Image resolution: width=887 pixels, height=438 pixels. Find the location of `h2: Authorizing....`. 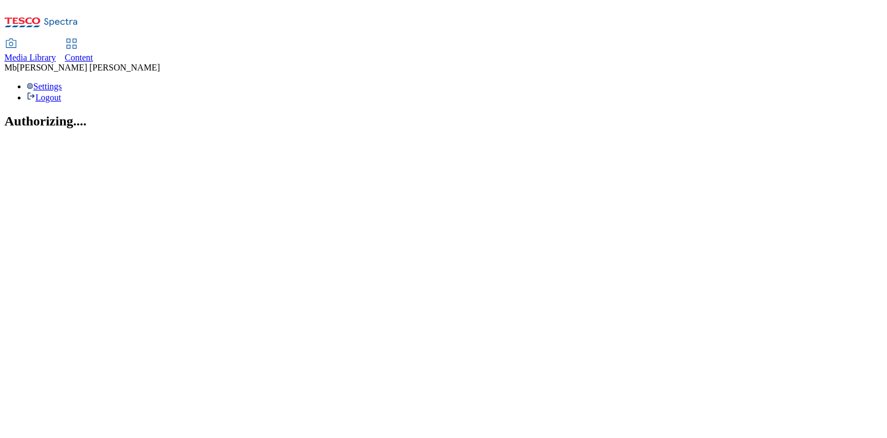

h2: Authorizing.... is located at coordinates (444, 121).